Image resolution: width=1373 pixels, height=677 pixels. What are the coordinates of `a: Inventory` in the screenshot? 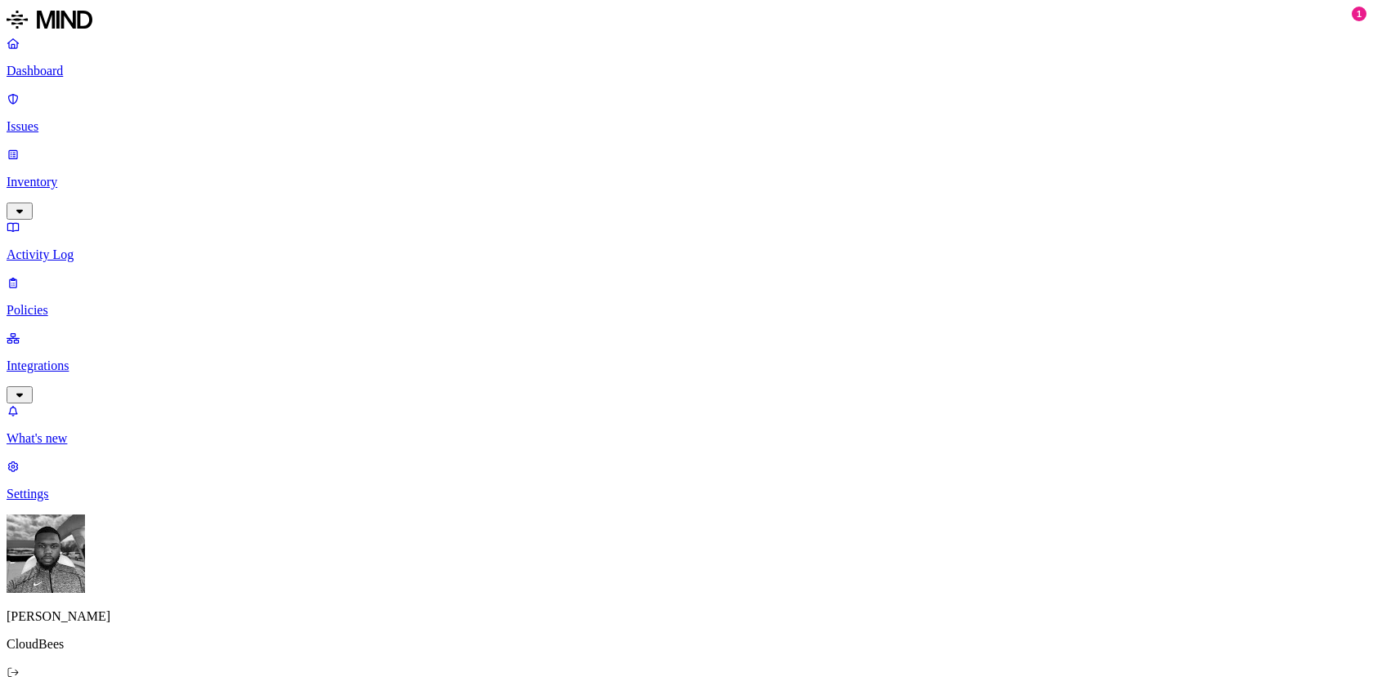 It's located at (686, 182).